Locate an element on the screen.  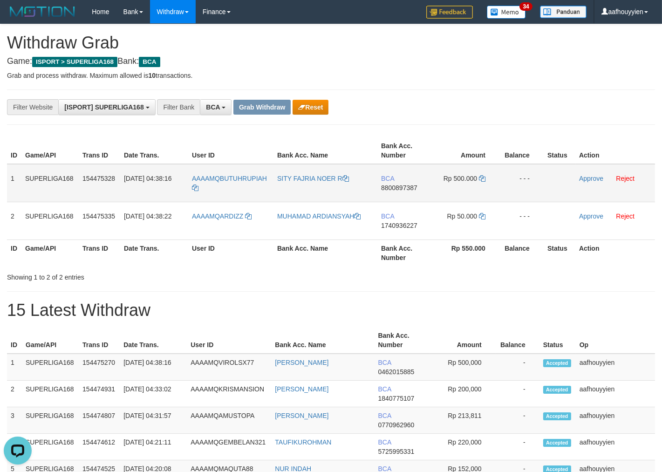
th: Amount is located at coordinates (463, 340).